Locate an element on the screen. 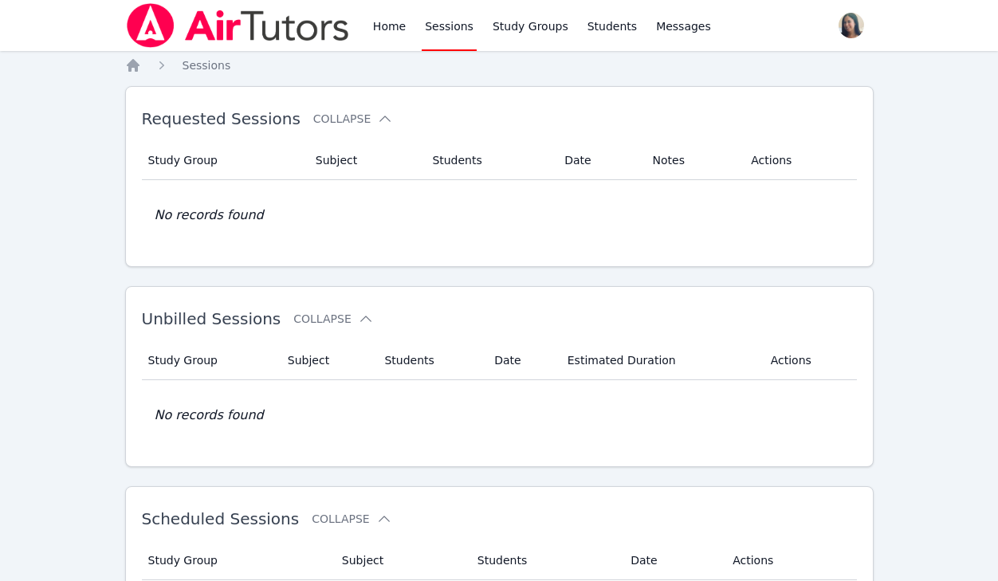 Image resolution: width=998 pixels, height=581 pixels. th: Notes is located at coordinates (692, 160).